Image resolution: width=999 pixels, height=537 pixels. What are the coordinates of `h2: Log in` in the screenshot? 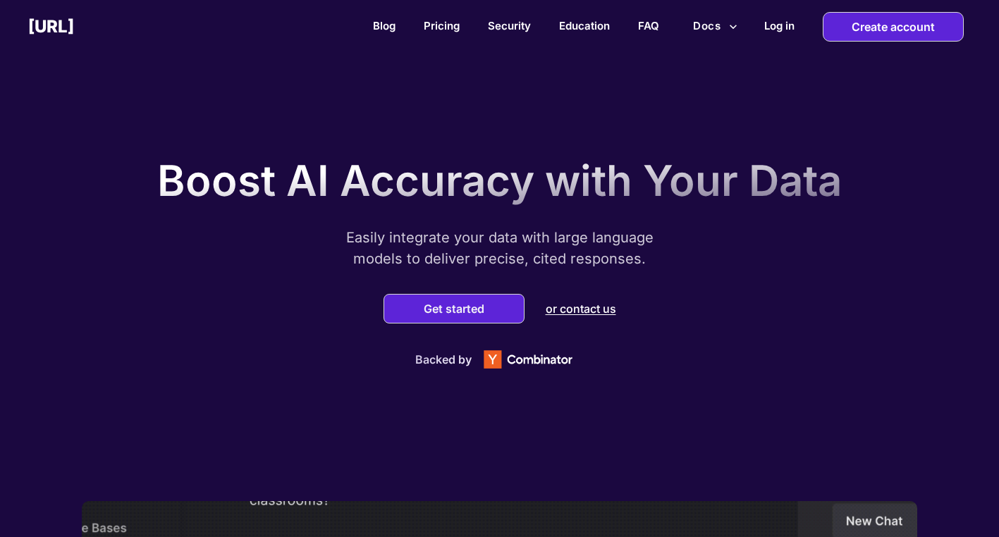 It's located at (779, 25).